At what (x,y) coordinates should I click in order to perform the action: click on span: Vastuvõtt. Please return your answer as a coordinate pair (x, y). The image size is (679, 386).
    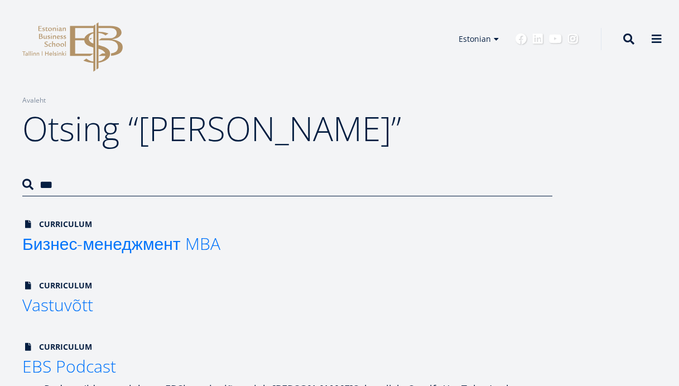
    Looking at the image, I should click on (57, 305).